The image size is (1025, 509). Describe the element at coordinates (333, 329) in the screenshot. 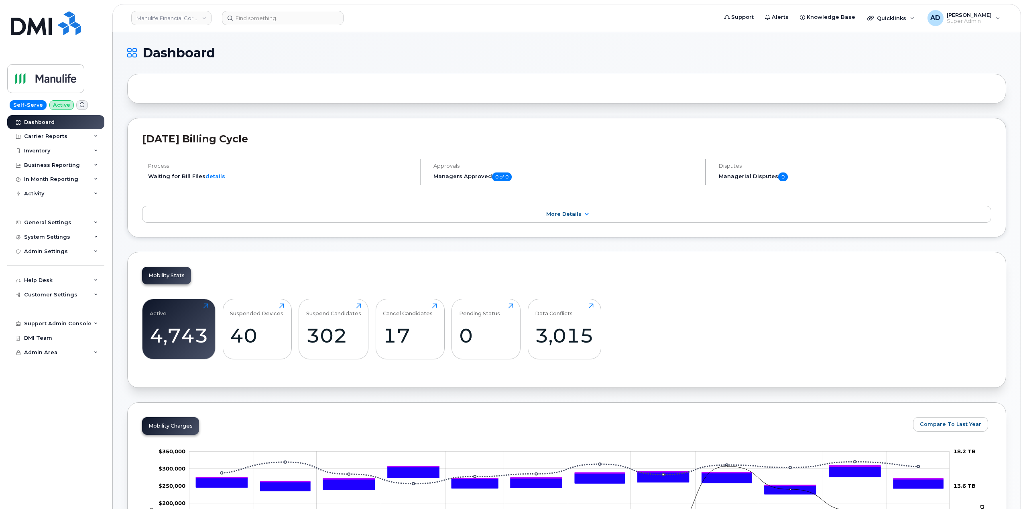

I see `a: Suspend Candidates302` at that location.